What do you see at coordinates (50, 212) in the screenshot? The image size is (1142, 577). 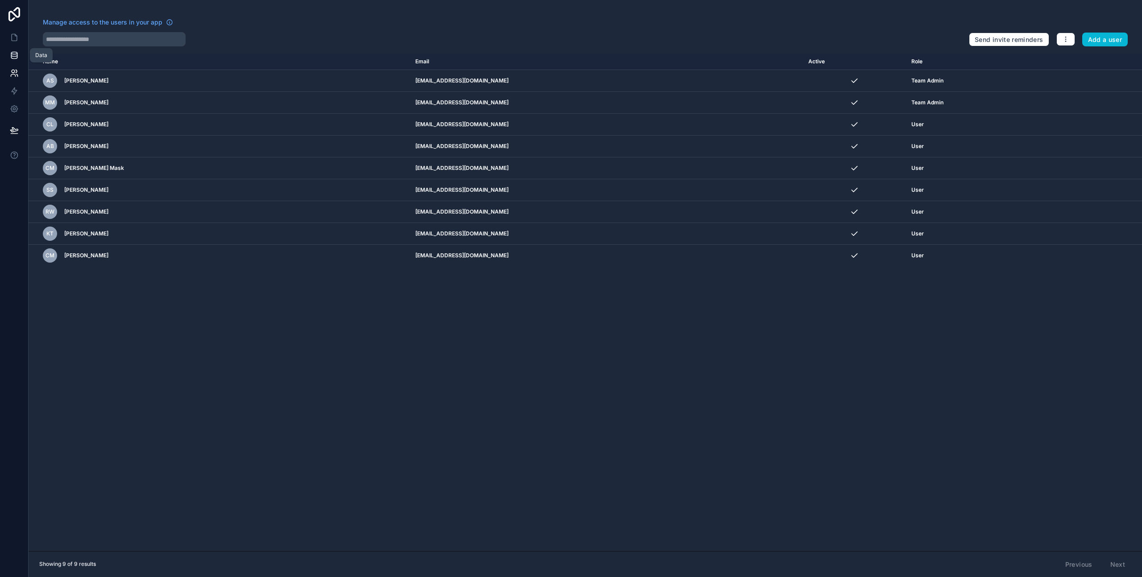 I see `span: RW` at bounding box center [50, 212].